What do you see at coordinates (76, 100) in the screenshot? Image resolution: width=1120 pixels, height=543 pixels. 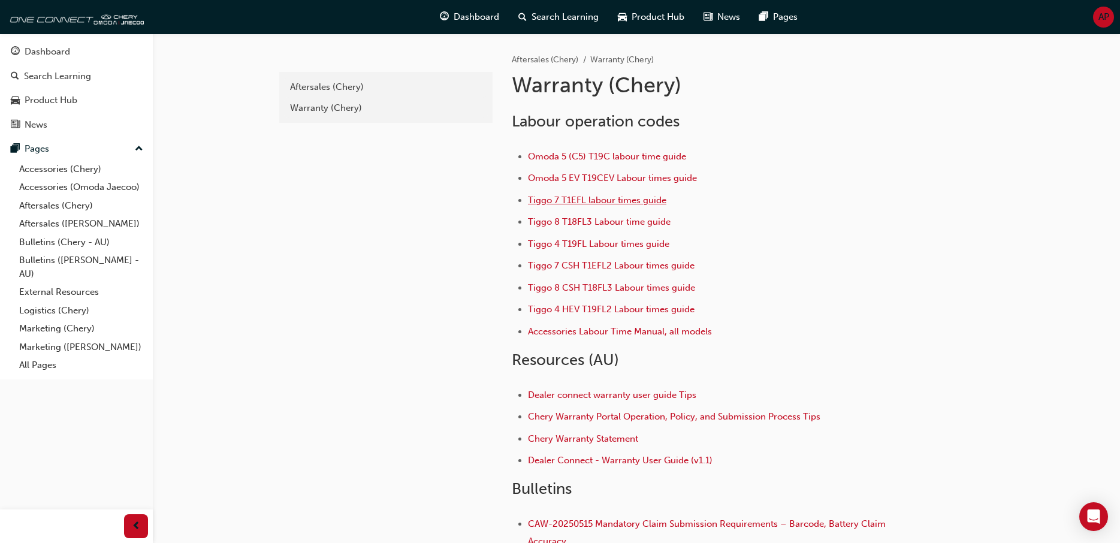 I see `a: Product Hub` at bounding box center [76, 100].